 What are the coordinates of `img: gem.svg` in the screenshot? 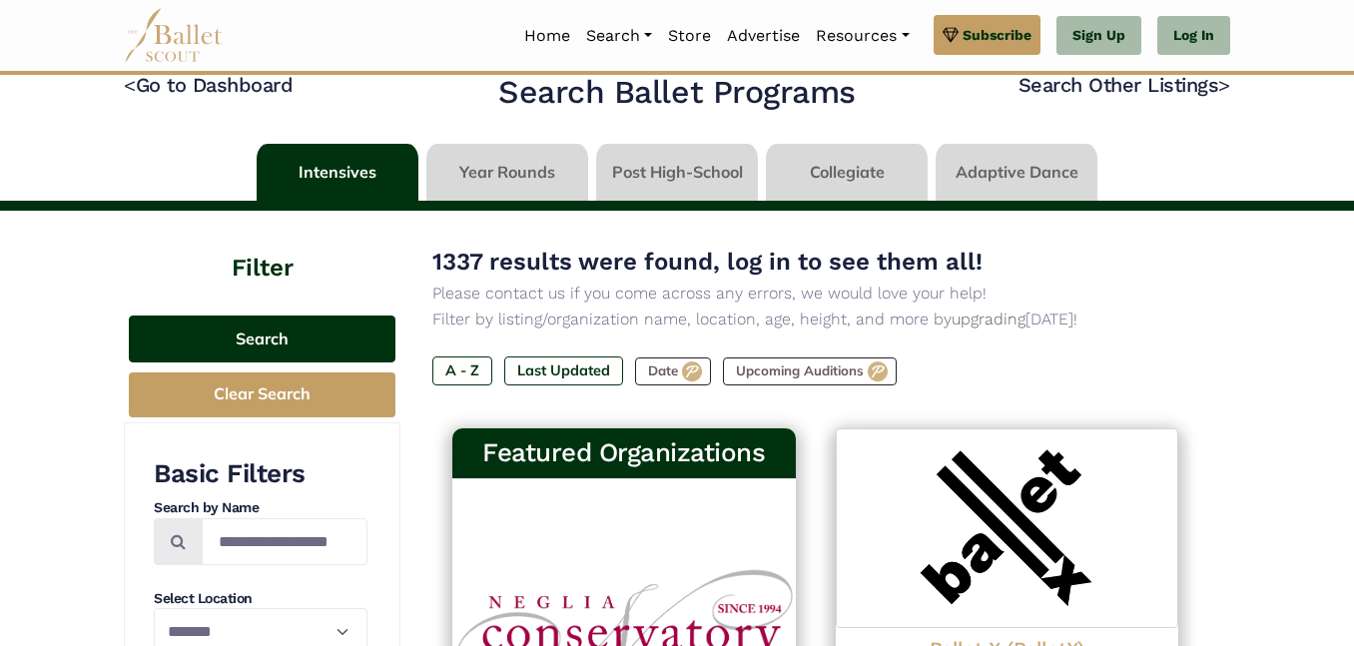 It's located at (951, 35).